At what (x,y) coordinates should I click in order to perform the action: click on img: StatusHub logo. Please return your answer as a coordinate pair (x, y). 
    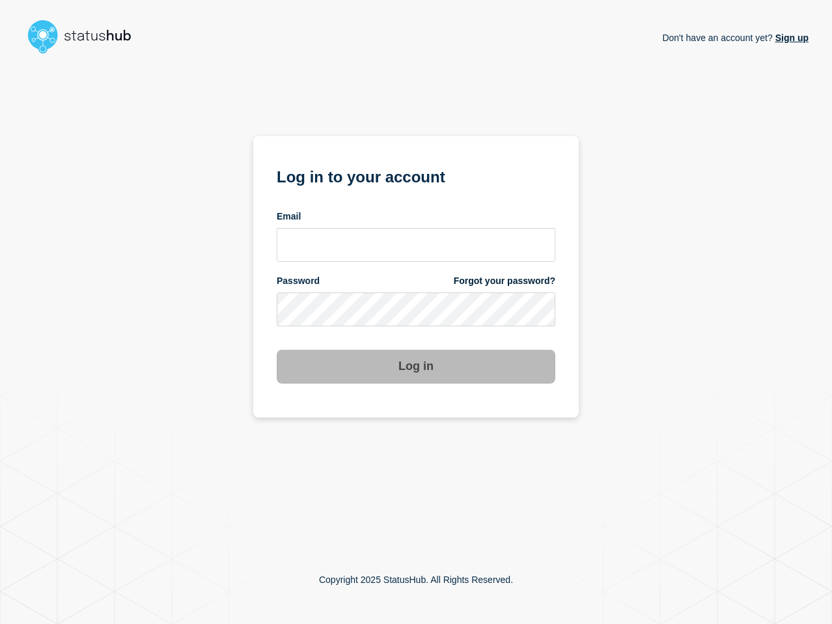
    Looking at the image, I should click on (85, 36).